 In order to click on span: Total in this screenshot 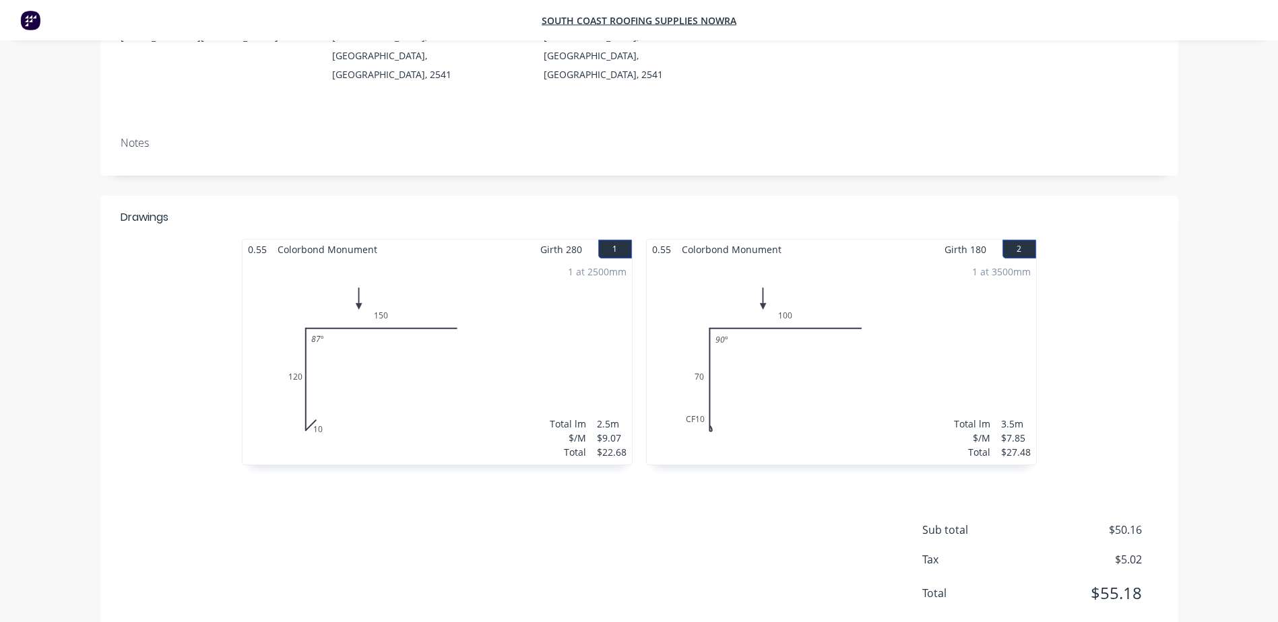, I will do `click(982, 593)`.